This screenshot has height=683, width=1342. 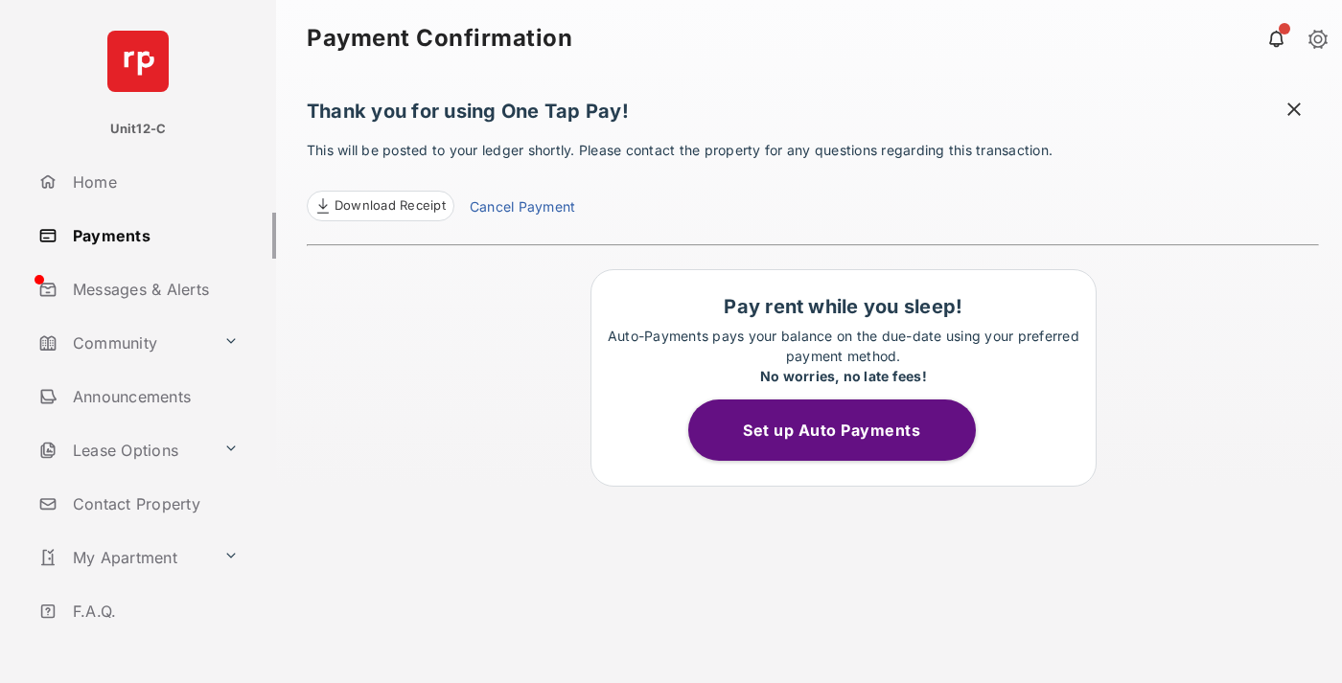 I want to click on p: Unit12-C, so click(x=138, y=129).